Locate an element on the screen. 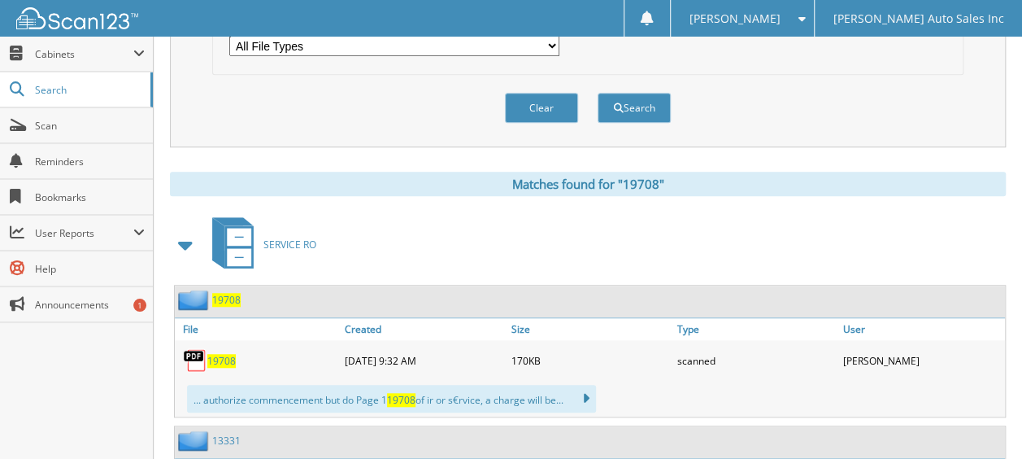  span: Reminders is located at coordinates (89, 161).